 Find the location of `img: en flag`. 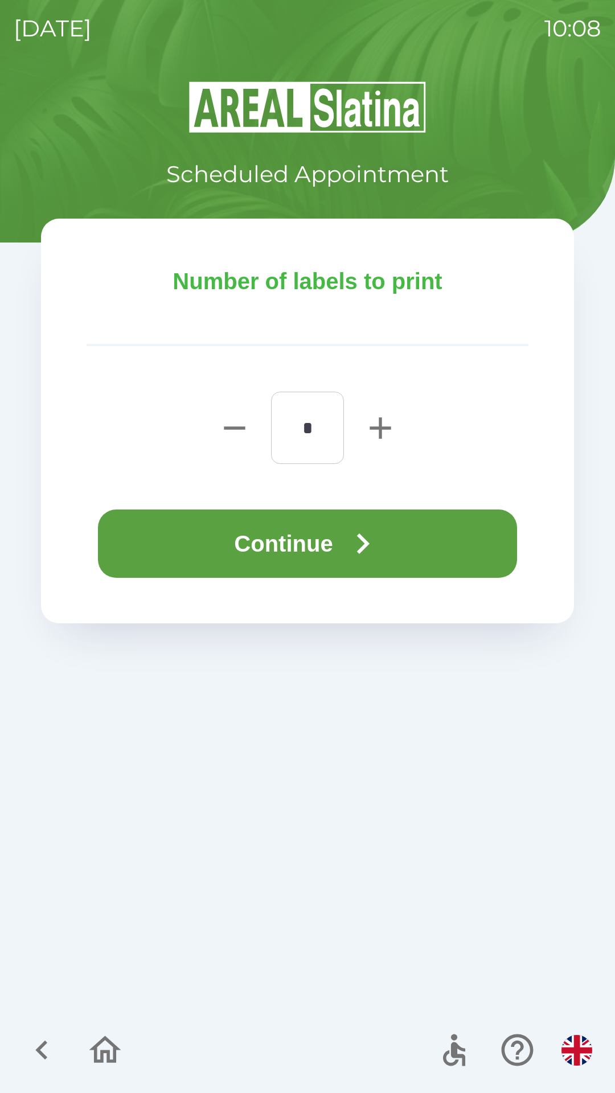

img: en flag is located at coordinates (577, 1050).